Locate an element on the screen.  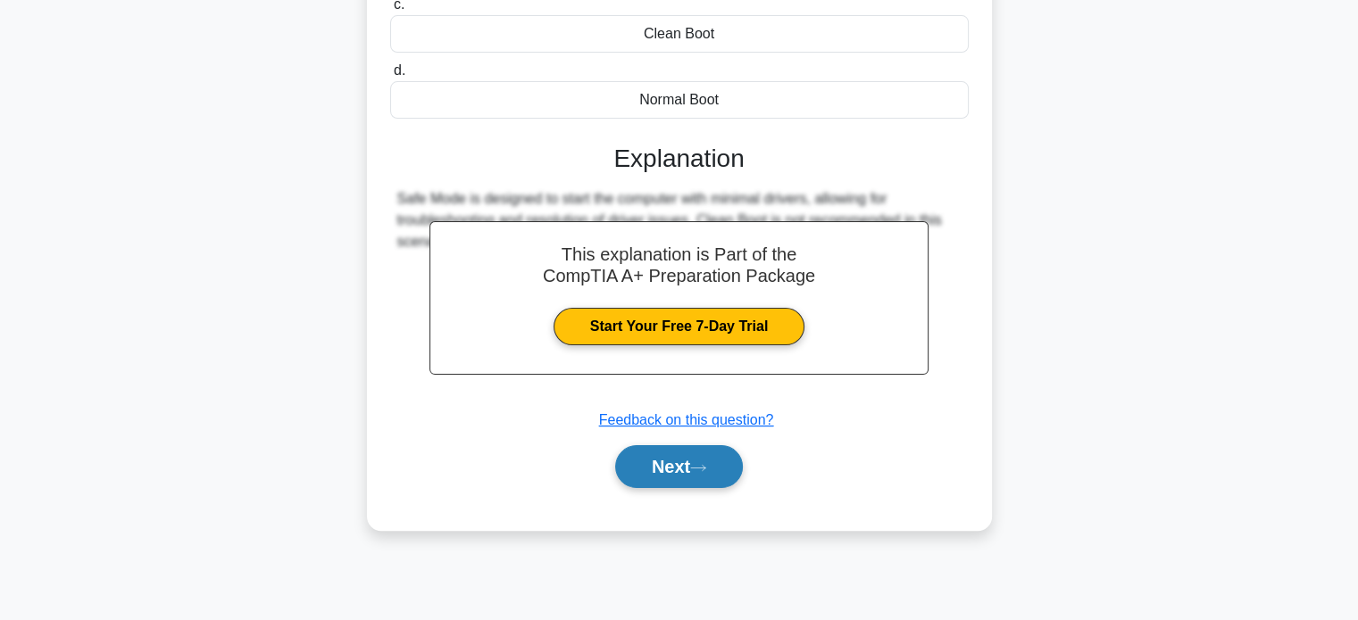
div: Safe Mode is designed to start the computer with minimal drivers, allowing for troubleshooting an... is located at coordinates (679, 220).